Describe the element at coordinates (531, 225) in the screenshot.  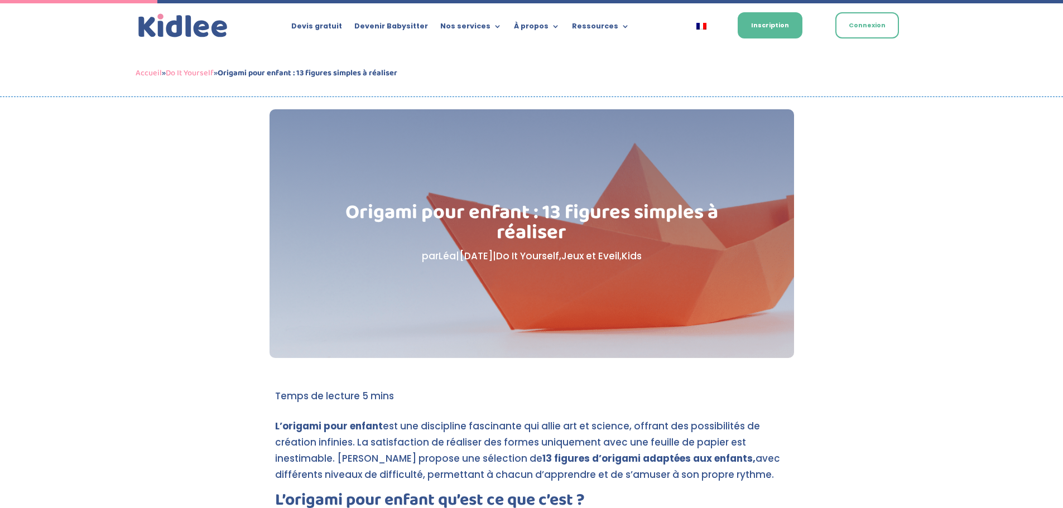
I see `h1: Origami pour enfant : 13 figures simples à réaliser` at that location.